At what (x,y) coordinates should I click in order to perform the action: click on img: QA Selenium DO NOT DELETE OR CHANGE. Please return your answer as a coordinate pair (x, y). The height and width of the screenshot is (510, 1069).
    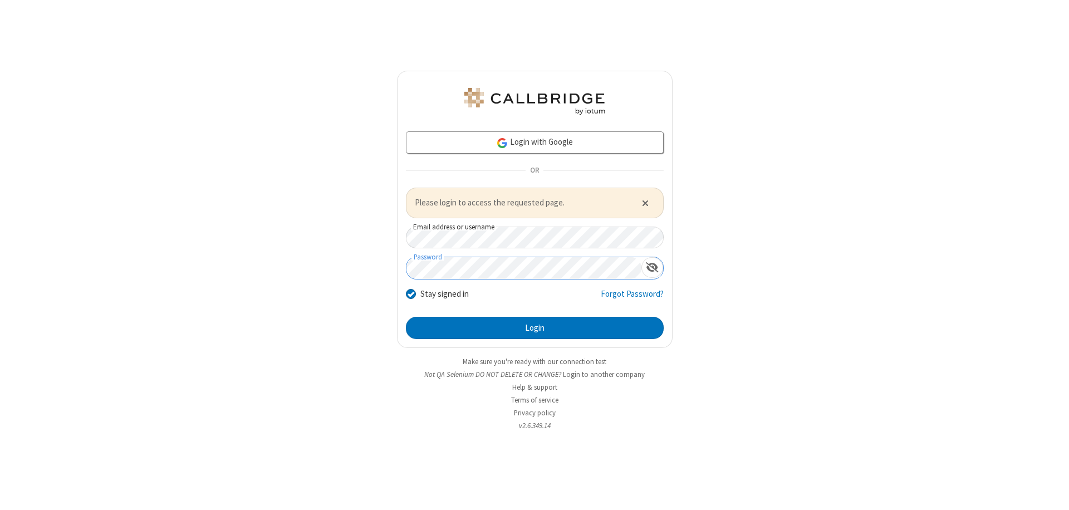
    Looking at the image, I should click on (535, 101).